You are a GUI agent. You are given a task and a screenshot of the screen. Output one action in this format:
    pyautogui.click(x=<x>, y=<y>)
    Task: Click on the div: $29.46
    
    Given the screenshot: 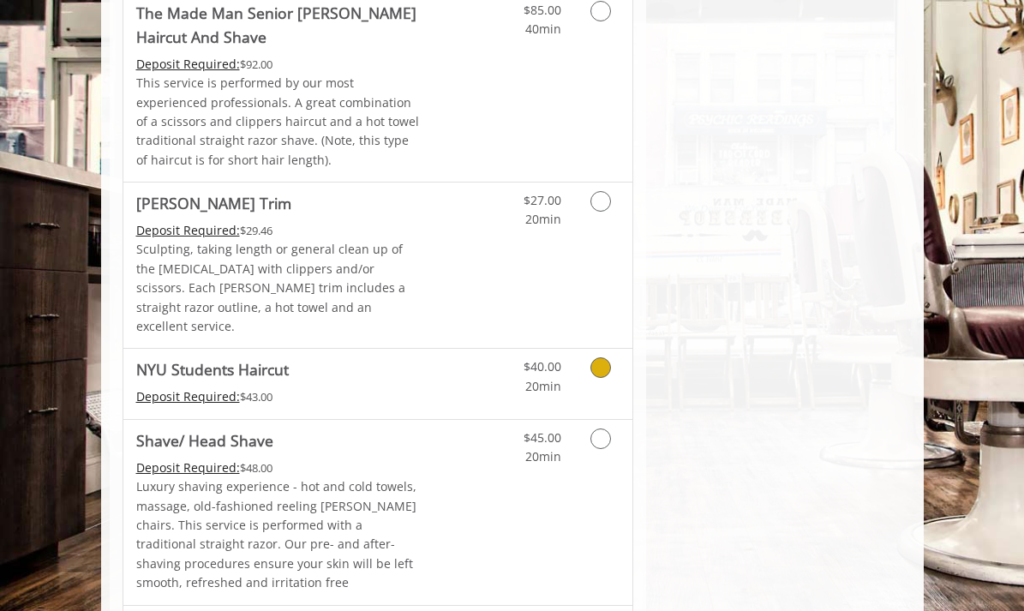 What is the action you would take?
    pyautogui.click(x=278, y=230)
    